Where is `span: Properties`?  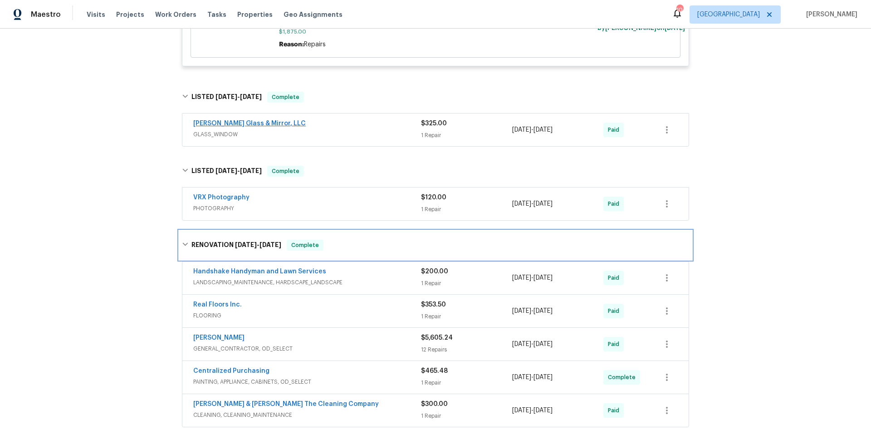
span: Properties is located at coordinates (255, 15).